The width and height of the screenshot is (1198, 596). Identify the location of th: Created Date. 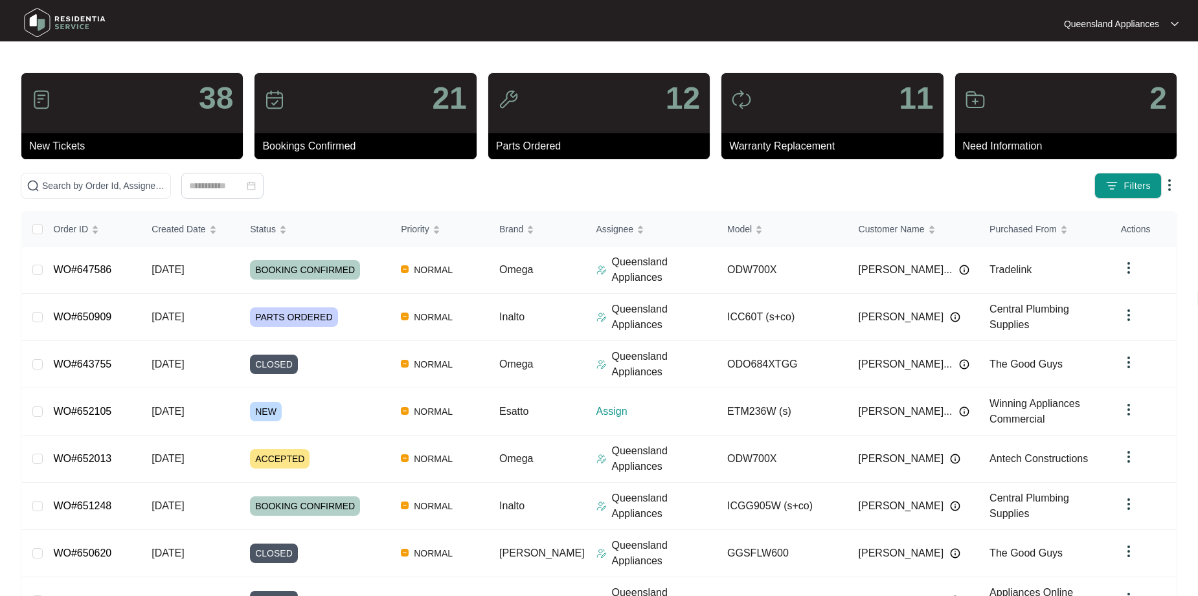
(190, 229).